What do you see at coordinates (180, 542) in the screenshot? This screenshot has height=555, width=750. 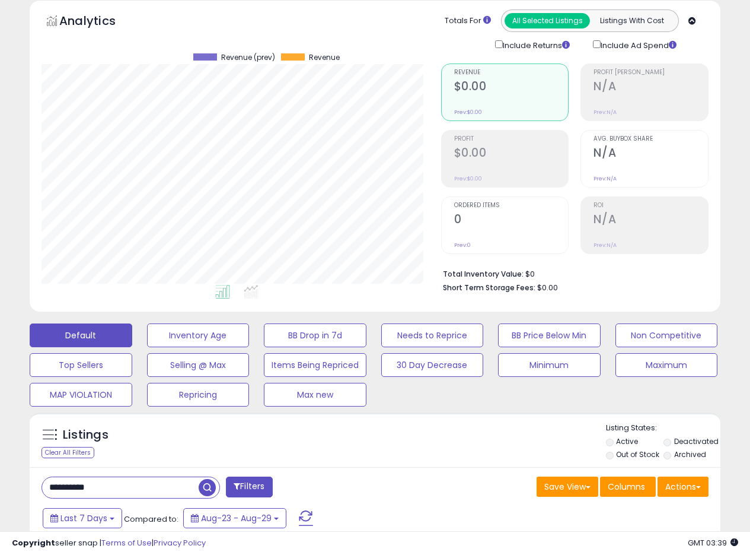 I see `a: Privacy Policy` at bounding box center [180, 542].